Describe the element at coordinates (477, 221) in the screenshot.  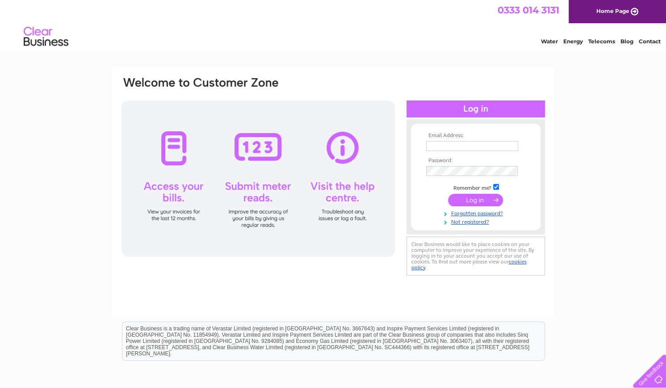
I see `a: Not registered?` at that location.